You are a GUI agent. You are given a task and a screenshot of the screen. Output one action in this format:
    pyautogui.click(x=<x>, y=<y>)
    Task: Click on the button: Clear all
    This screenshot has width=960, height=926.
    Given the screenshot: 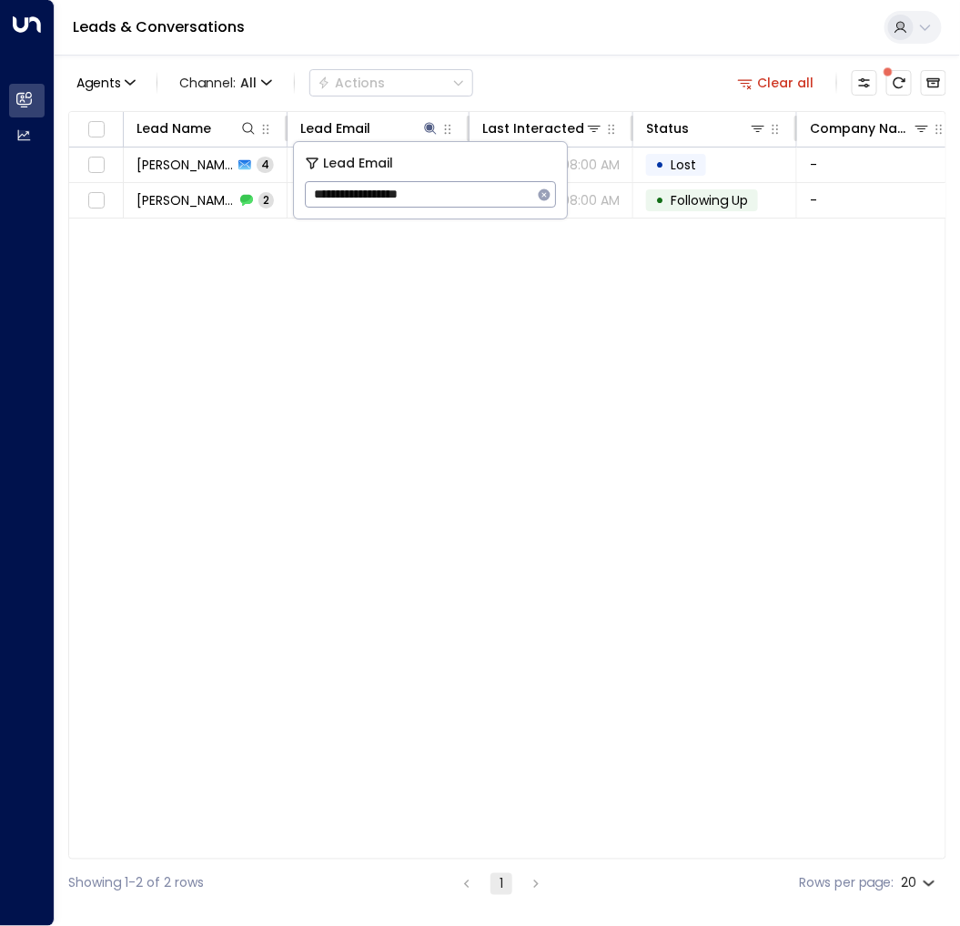 What is the action you would take?
    pyautogui.click(x=776, y=83)
    